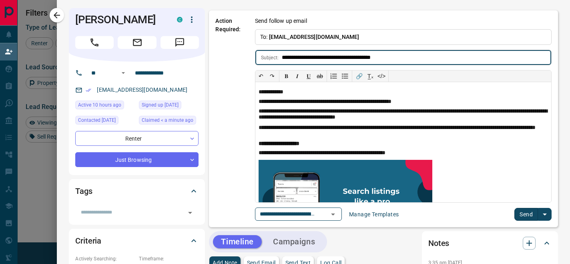  Describe the element at coordinates (345, 198) in the screenshot. I see `img: search_like_a_pro.png` at that location.